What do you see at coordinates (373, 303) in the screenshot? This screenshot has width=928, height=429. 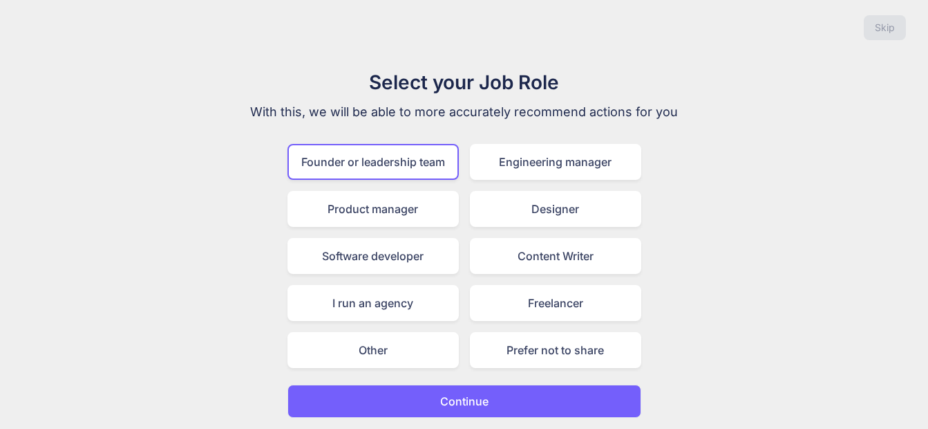 I see `div: I run an agency` at bounding box center [373, 303].